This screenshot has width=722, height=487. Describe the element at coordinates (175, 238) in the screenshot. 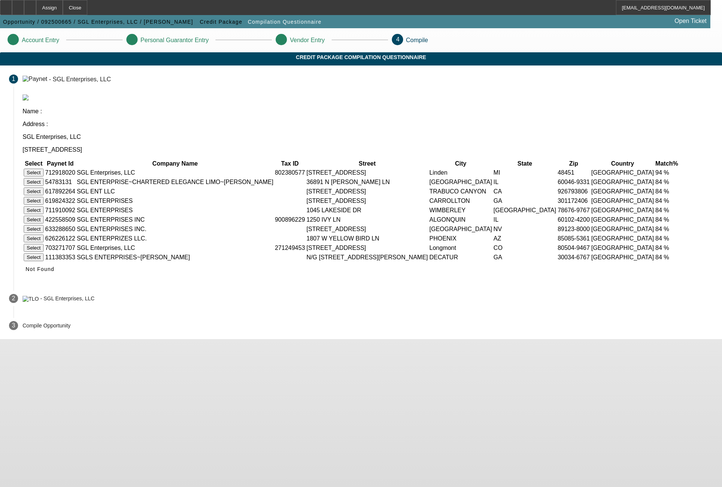

I see `td: SGL ENTERPRIZES LLC.` at that location.